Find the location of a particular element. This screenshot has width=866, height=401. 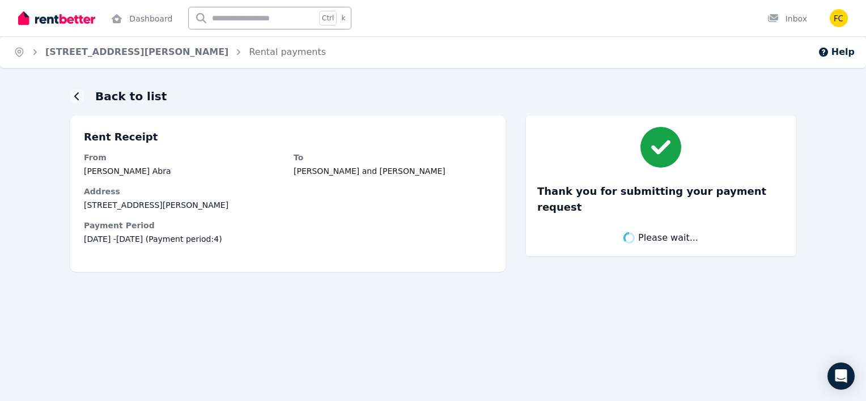

p: Rent Receipt is located at coordinates (288, 137).